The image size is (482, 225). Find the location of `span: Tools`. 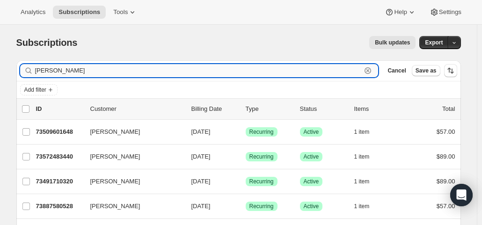

span: Tools is located at coordinates (120, 12).